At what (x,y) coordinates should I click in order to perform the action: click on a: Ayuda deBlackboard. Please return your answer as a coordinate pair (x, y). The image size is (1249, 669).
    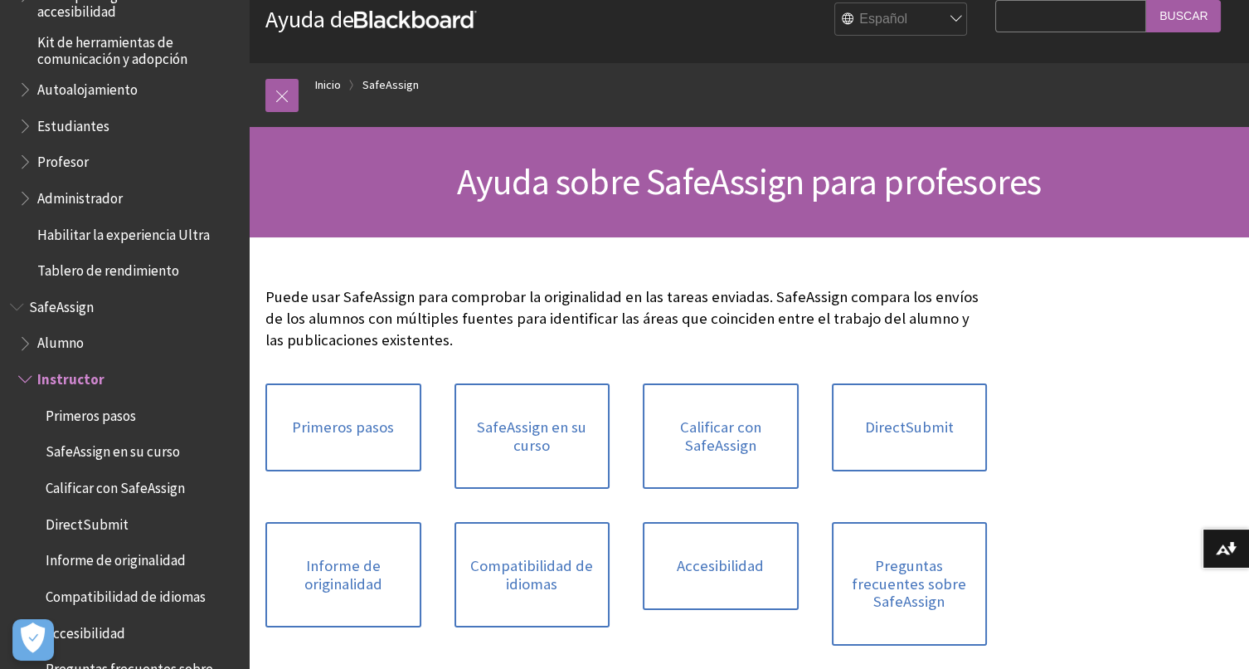
    Looking at the image, I should click on (371, 19).